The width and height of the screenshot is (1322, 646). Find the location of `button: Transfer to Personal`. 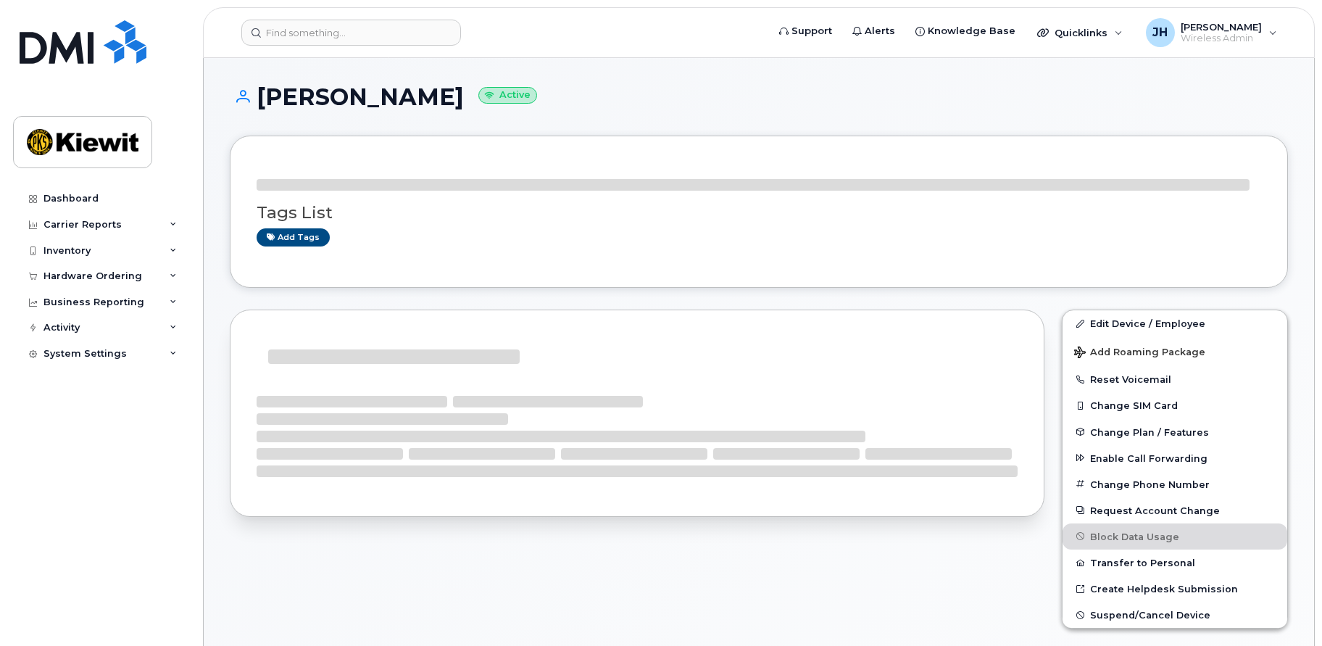

button: Transfer to Personal is located at coordinates (1175, 562).